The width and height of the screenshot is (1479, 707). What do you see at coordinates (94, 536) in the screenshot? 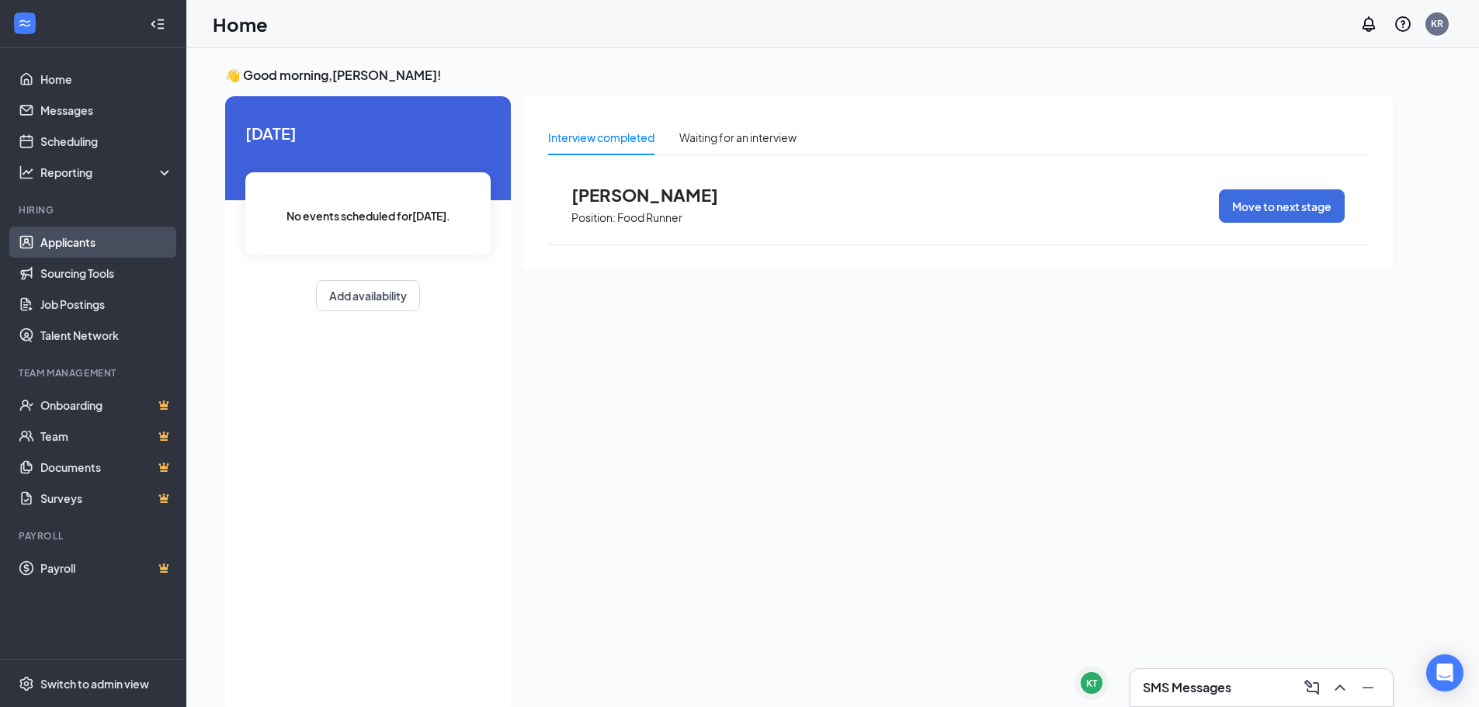
I see `div: Payroll` at bounding box center [94, 536].